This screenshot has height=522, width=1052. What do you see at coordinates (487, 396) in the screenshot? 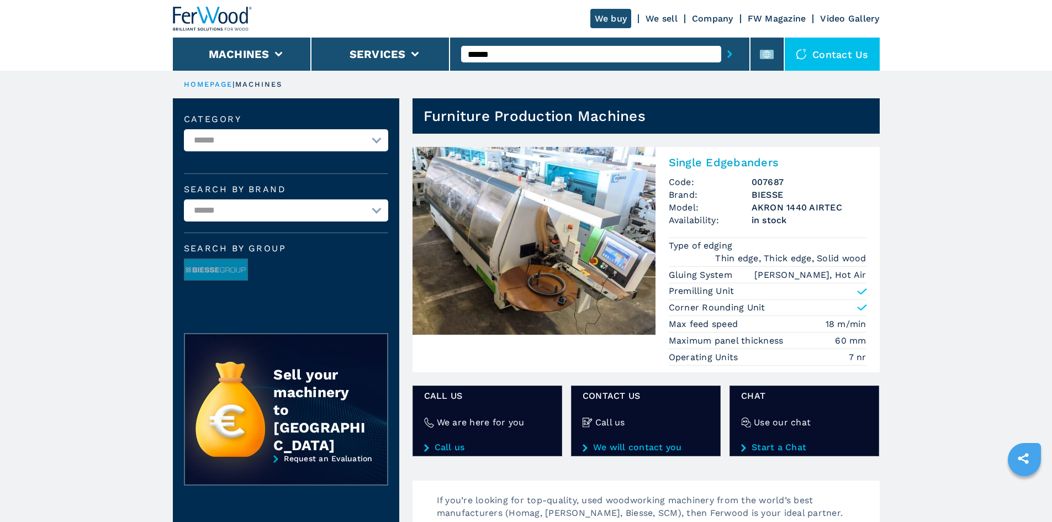
I see `span: Call us` at bounding box center [487, 396].